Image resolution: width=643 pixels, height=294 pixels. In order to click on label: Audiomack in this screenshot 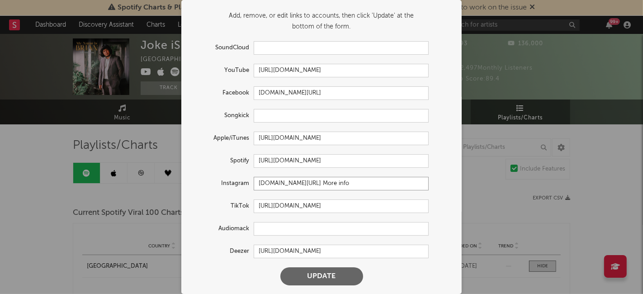, I will do `click(222, 229)`.